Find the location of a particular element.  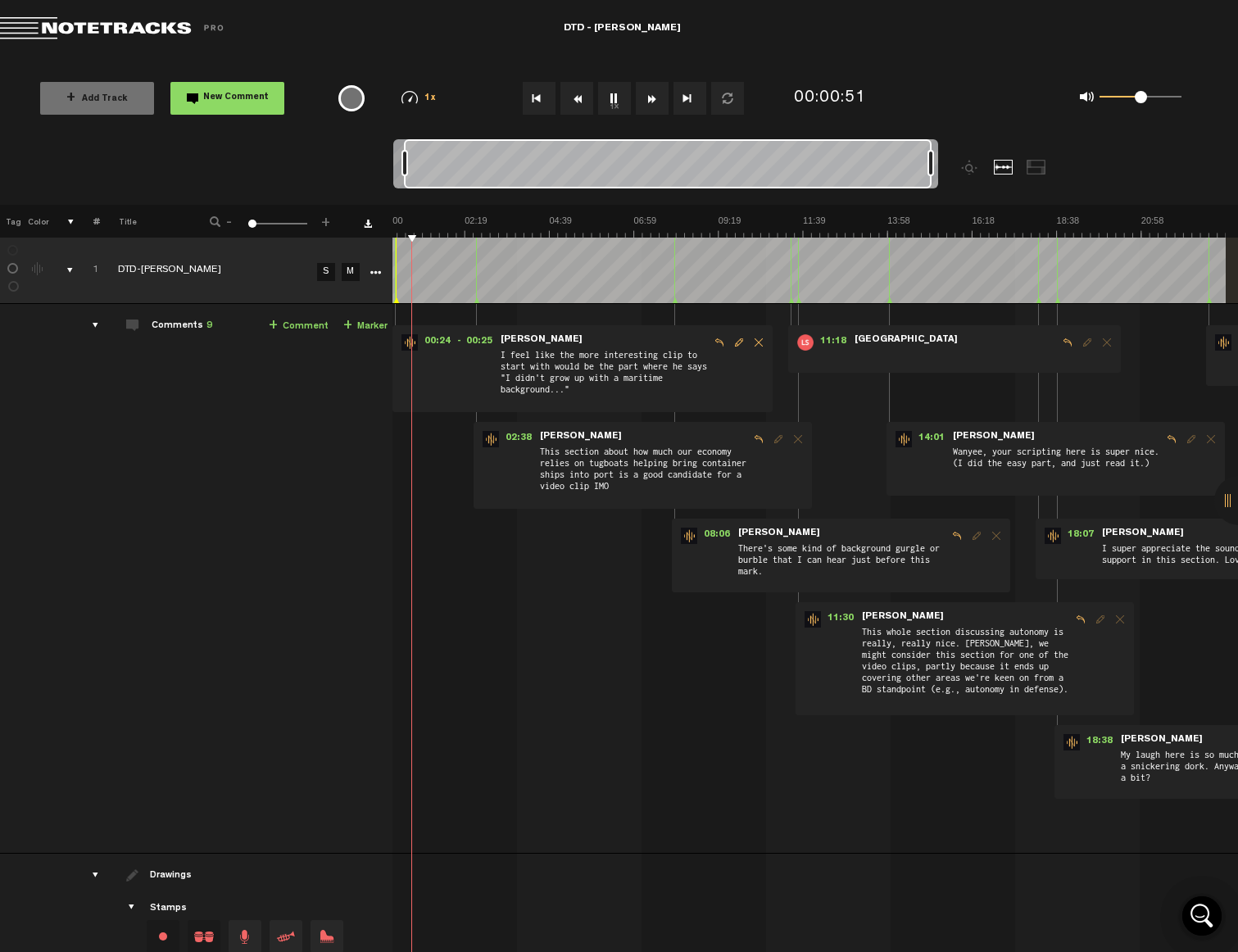

span: 14:01 is located at coordinates (932, 439).